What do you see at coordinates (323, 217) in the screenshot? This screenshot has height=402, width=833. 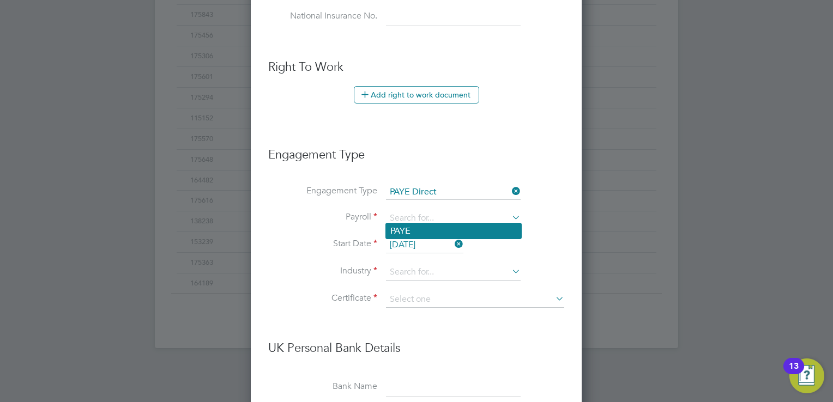 I see `label: Payroll` at bounding box center [323, 217].